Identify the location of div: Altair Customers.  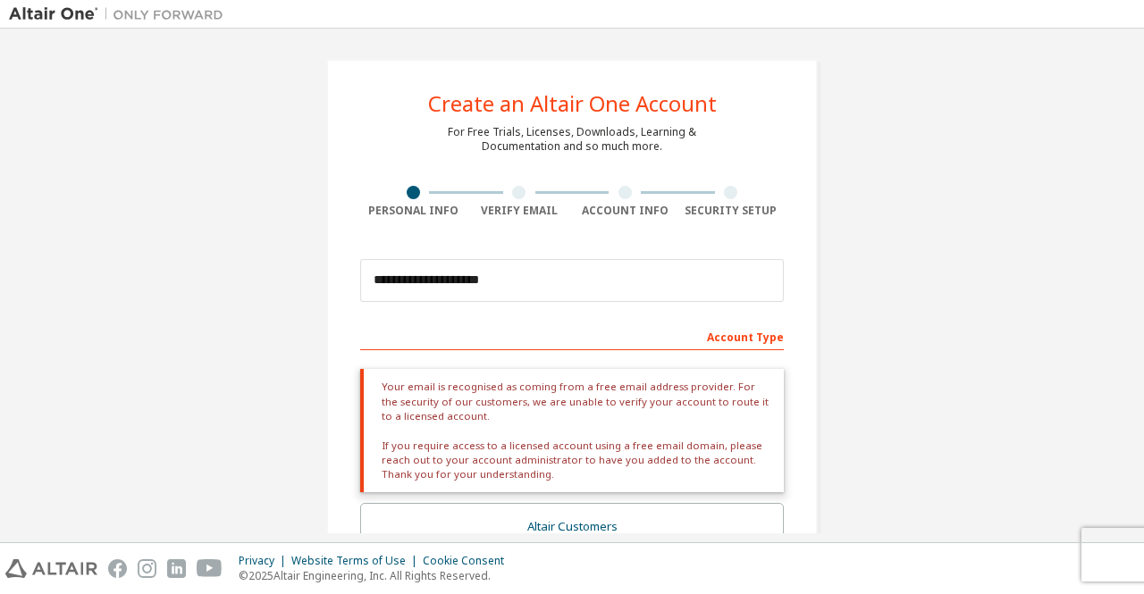
(572, 527).